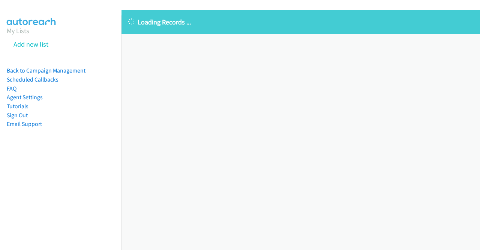 This screenshot has width=480, height=250. What do you see at coordinates (25, 97) in the screenshot?
I see `a: Agent Settings` at bounding box center [25, 97].